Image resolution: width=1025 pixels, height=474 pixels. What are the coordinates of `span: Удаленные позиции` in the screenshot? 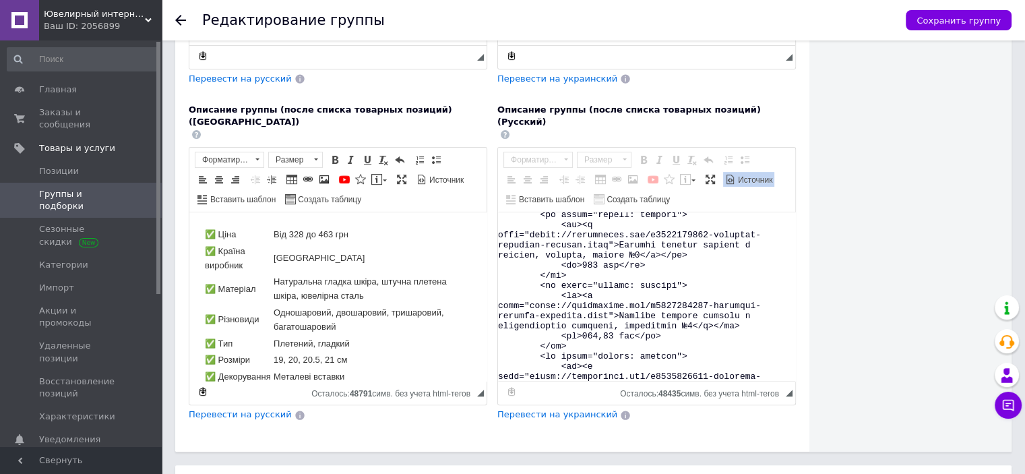 It's located at (82, 352).